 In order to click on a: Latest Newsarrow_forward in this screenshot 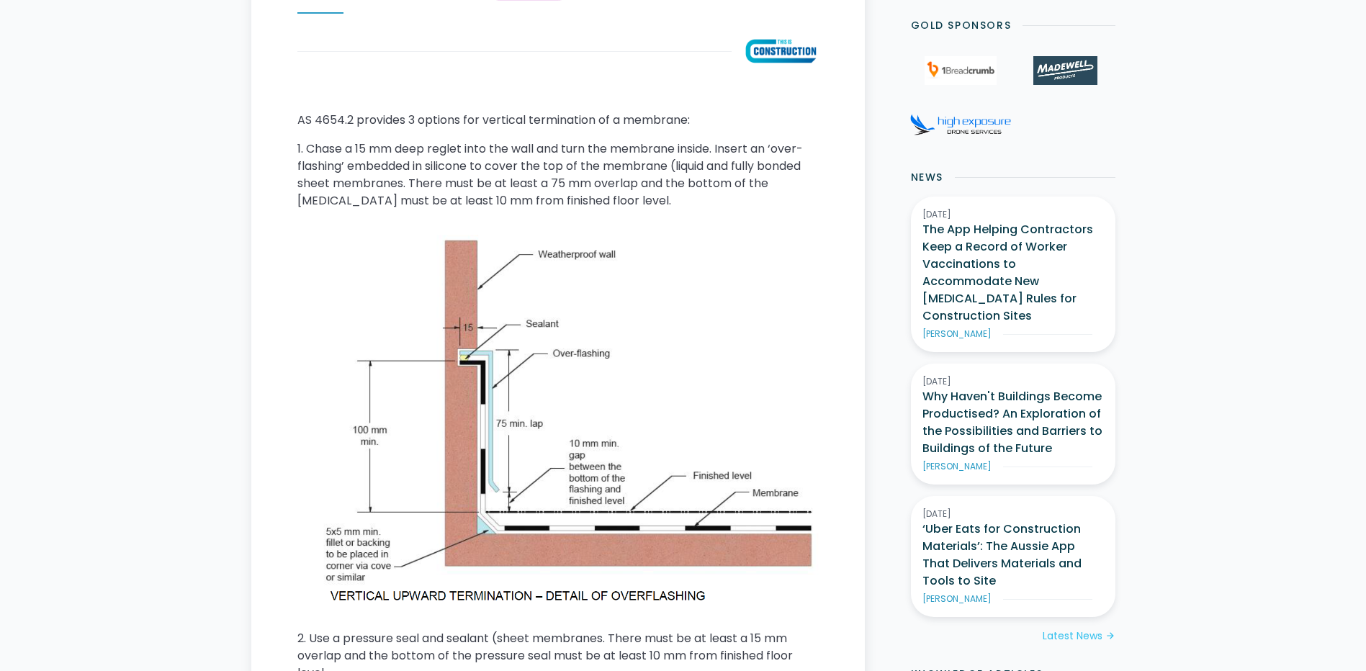, I will do `click(1079, 636)`.